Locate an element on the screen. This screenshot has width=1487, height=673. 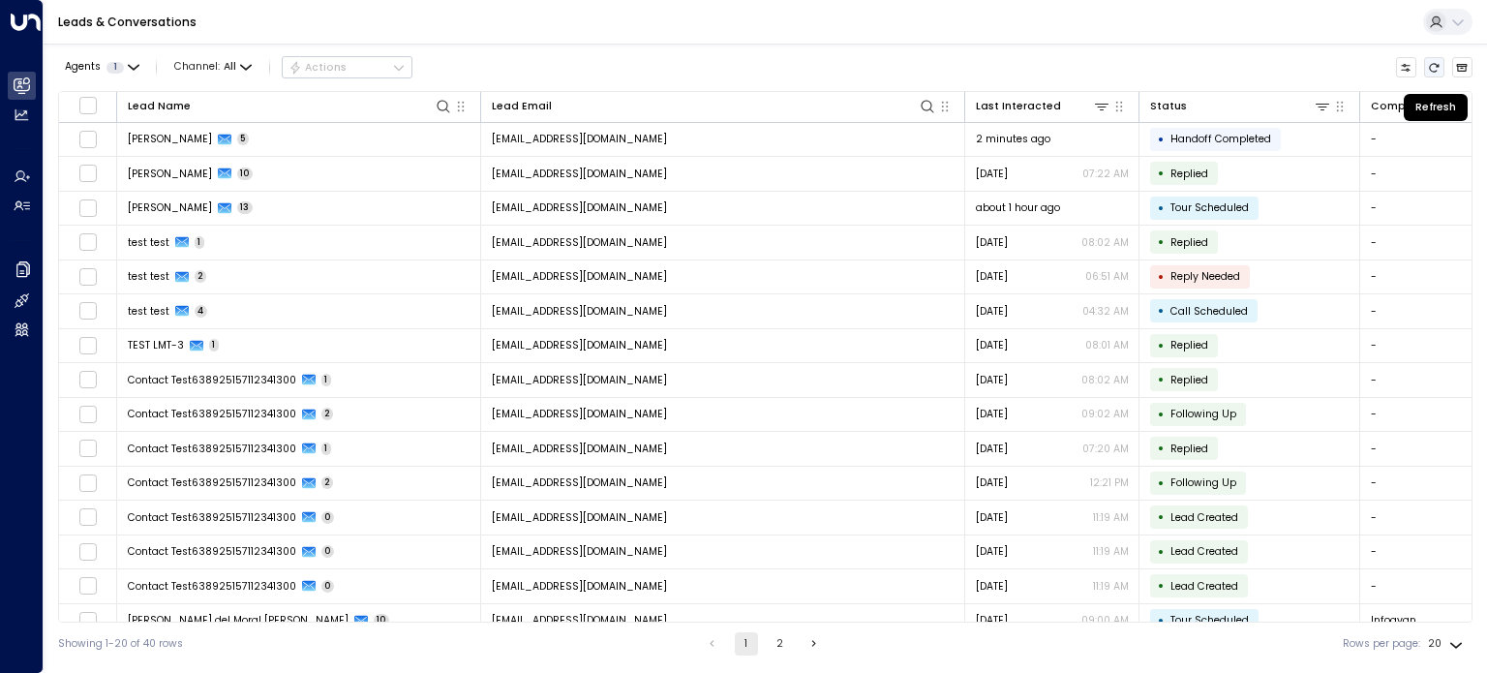
div: Refresh is located at coordinates (1436, 107).